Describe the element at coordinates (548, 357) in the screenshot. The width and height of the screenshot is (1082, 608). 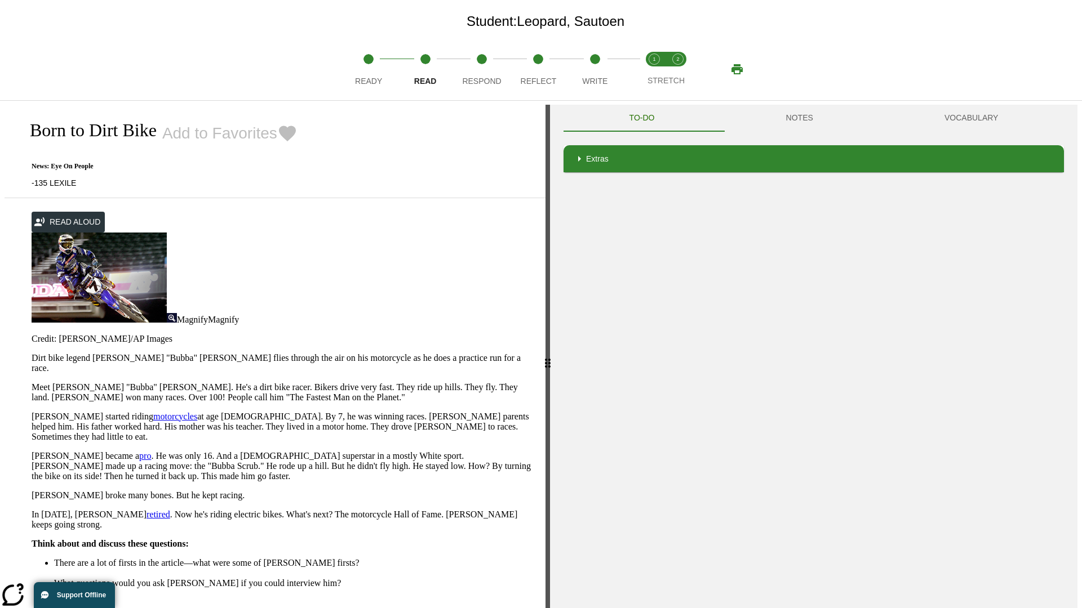
I see `div: Press Enter or Spacebar and then press right and left arrow keys to move the slider` at that location.